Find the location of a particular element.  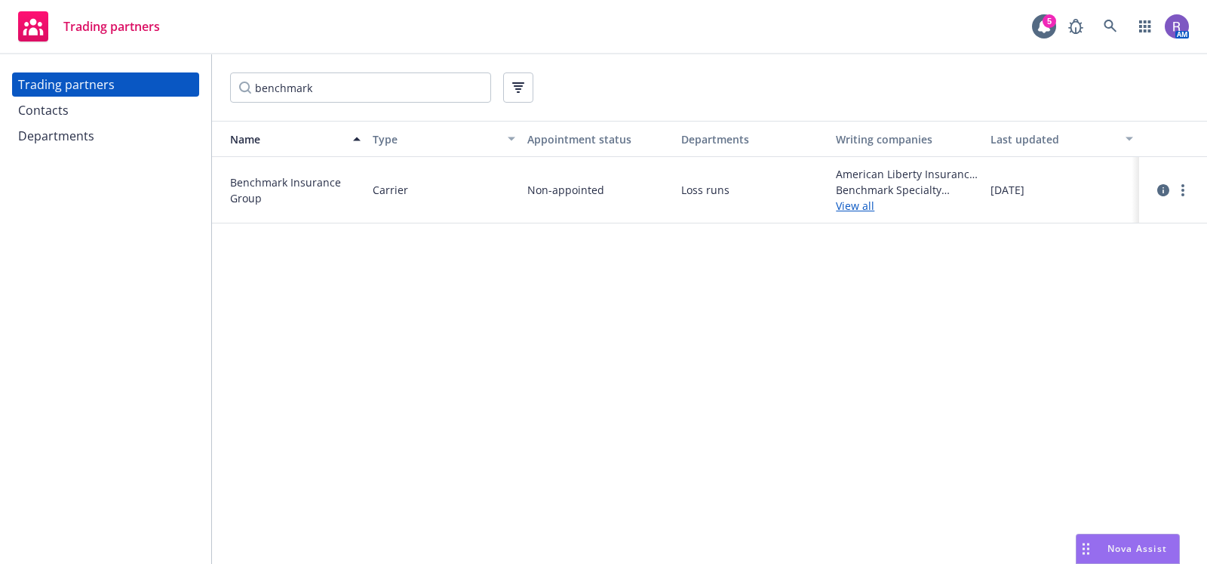

a: circleInformation is located at coordinates (1164, 190).